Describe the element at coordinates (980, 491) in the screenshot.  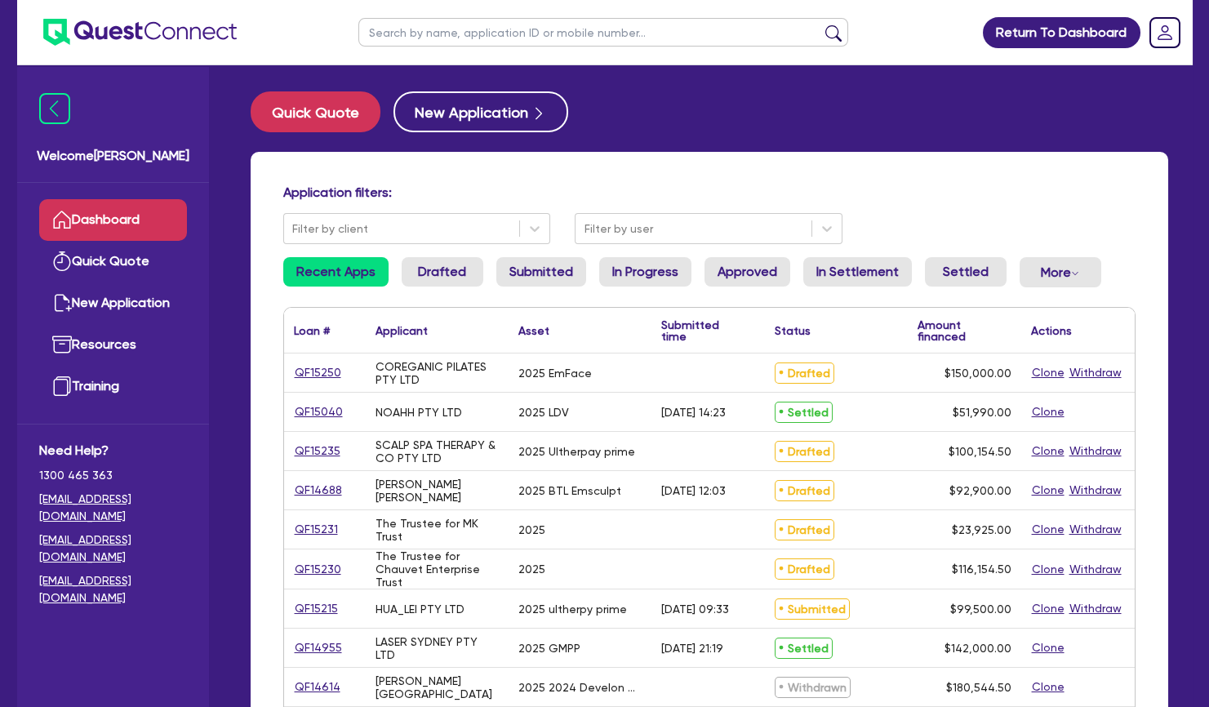
I see `span: $92,900.00` at that location.